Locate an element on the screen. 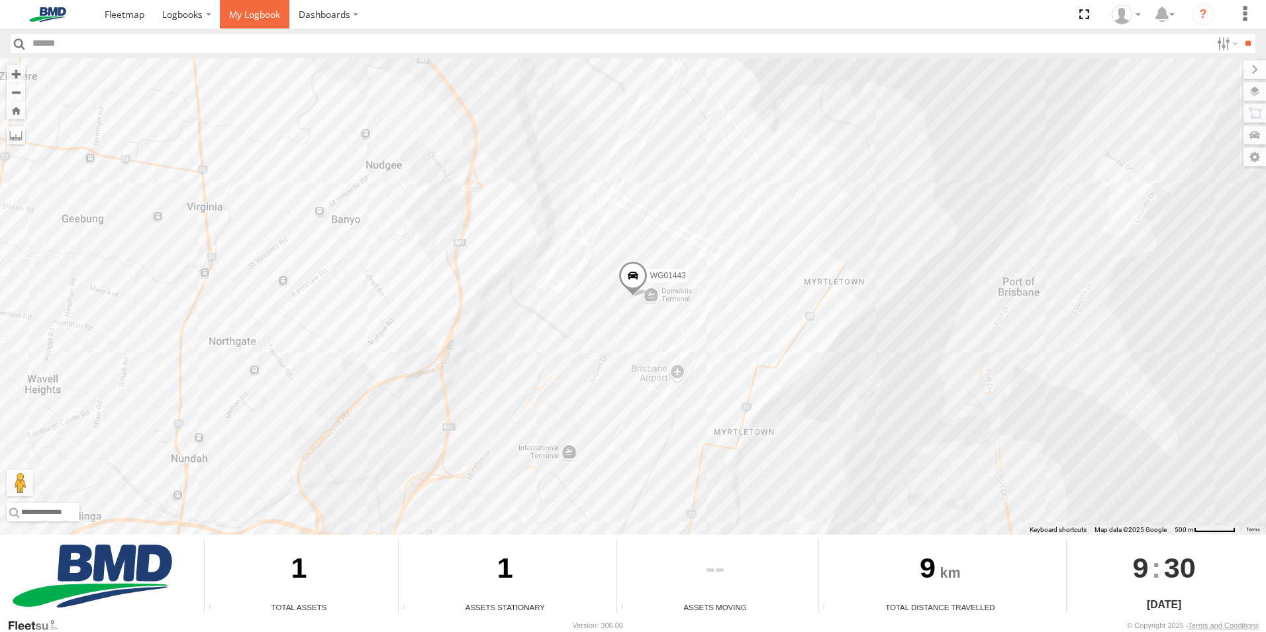  a: Terms and Conditions is located at coordinates (1223, 625).